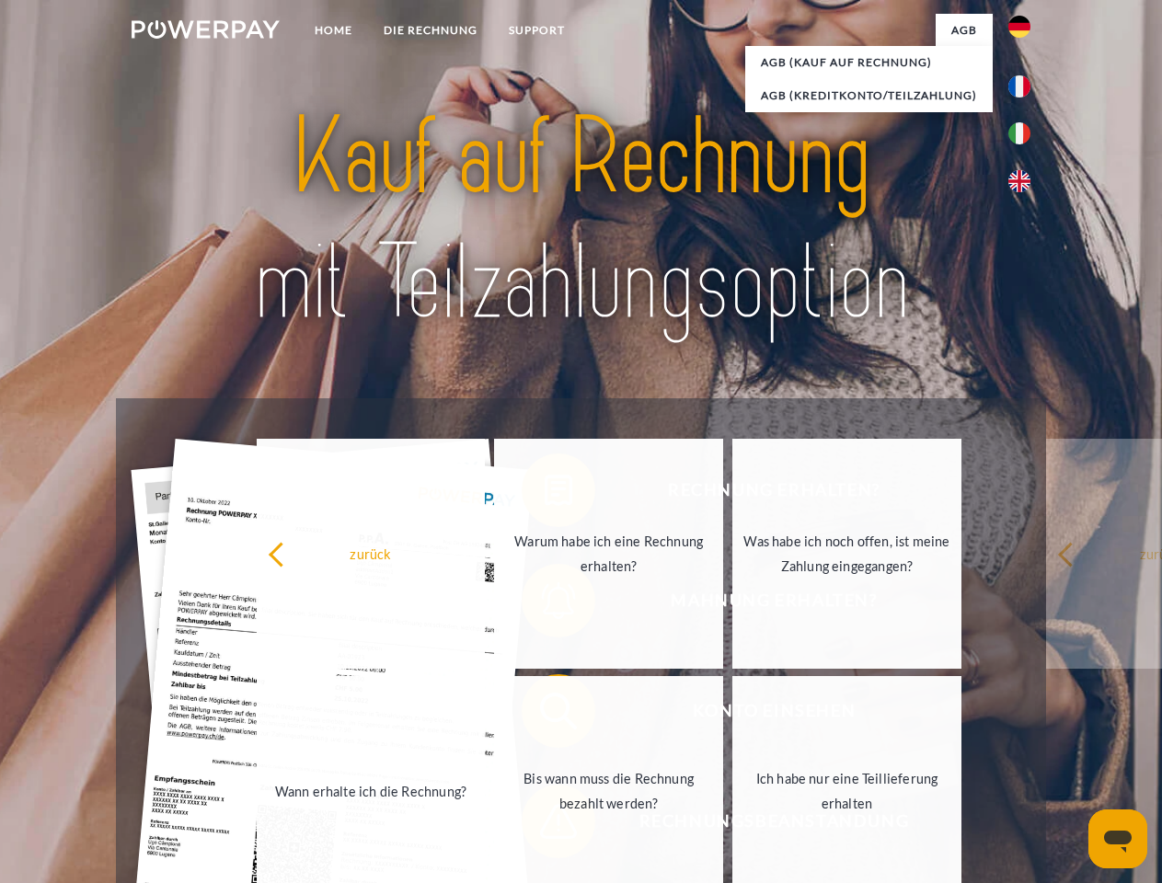  Describe the element at coordinates (536, 30) in the screenshot. I see `a: SUPPORT` at that location.